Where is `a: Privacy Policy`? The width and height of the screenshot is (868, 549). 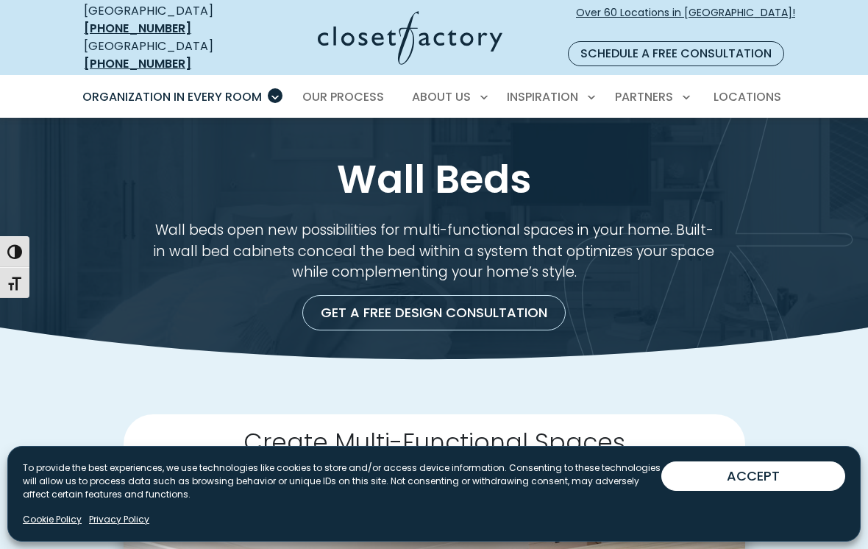 a: Privacy Policy is located at coordinates (119, 519).